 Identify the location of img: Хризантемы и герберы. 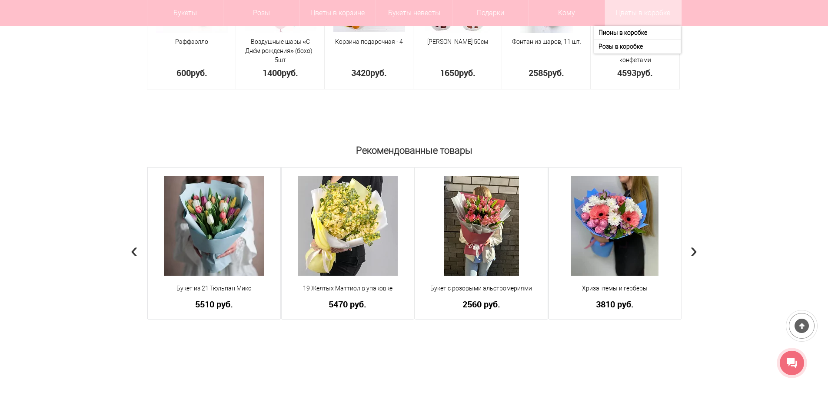
(614, 226).